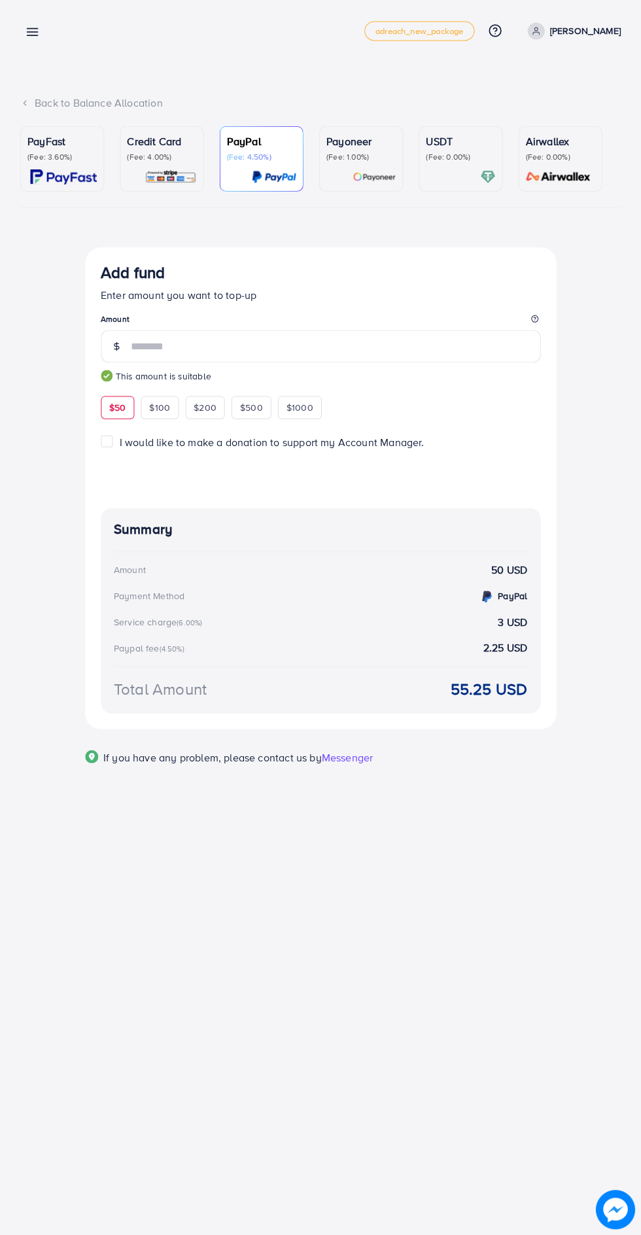 The height and width of the screenshot is (1235, 641). What do you see at coordinates (361, 143) in the screenshot?
I see `p: Payoneer` at bounding box center [361, 143].